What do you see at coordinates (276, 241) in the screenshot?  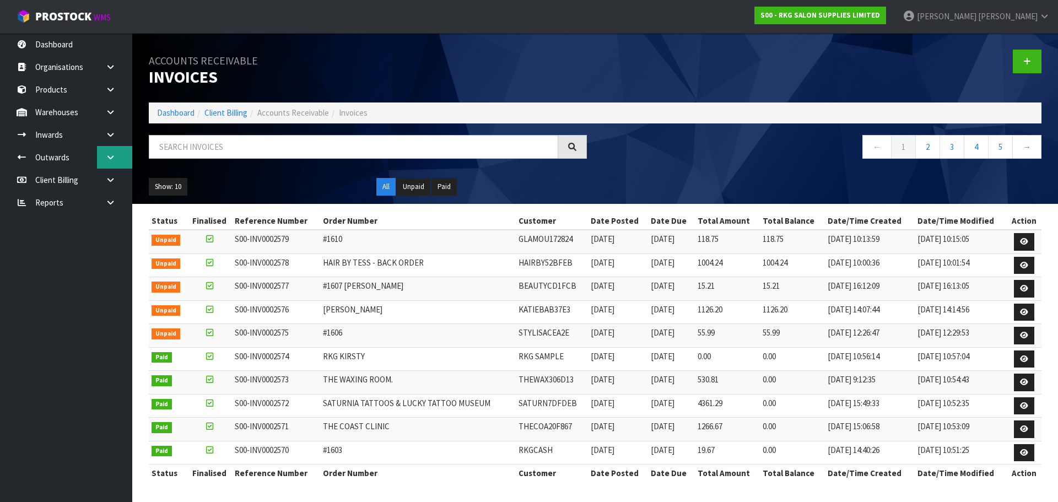 I see `td: S00-INV0002579` at bounding box center [276, 241].